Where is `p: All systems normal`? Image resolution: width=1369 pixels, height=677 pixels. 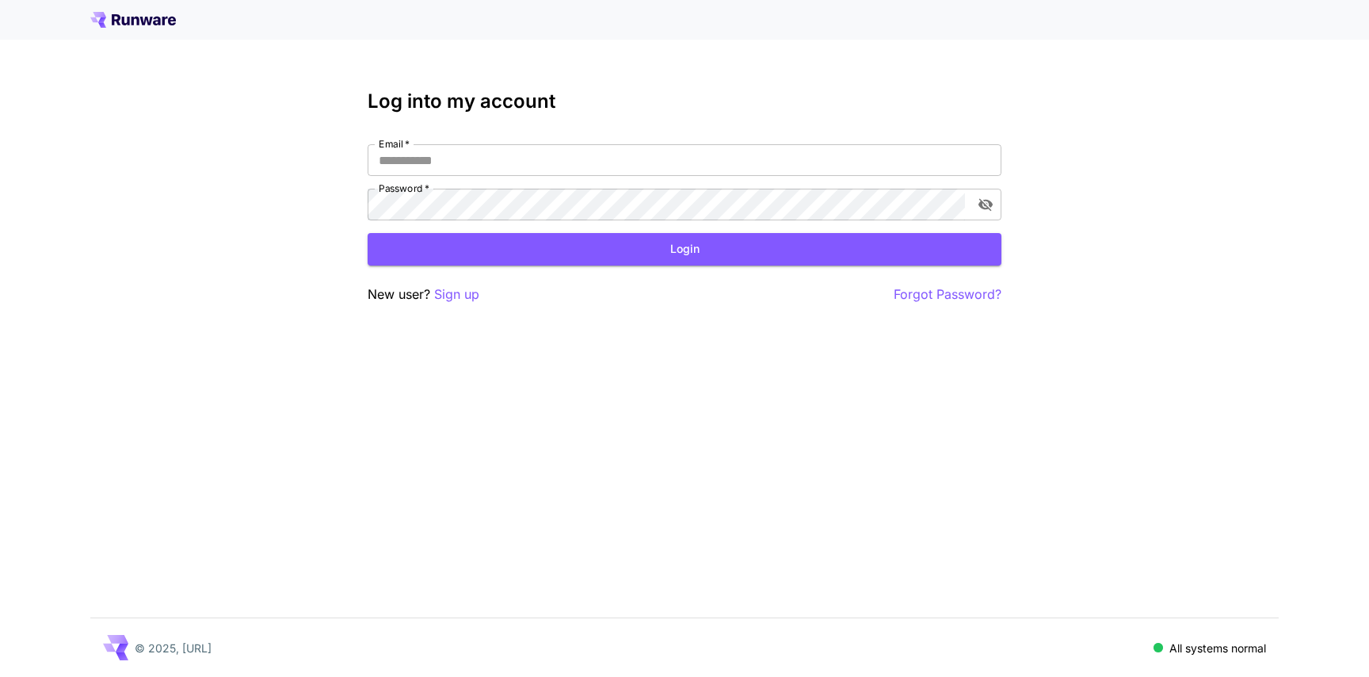 p: All systems normal is located at coordinates (1218, 647).